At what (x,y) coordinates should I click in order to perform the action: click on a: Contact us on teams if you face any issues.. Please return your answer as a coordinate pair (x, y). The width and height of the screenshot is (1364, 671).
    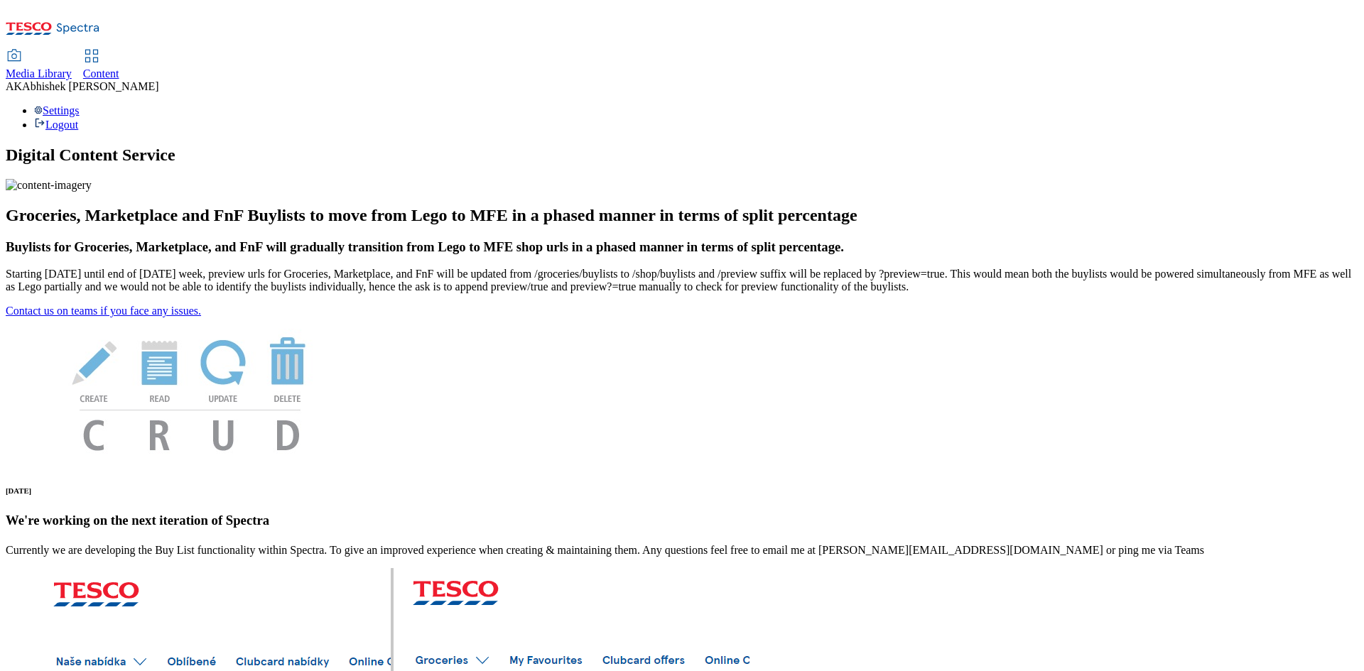
    Looking at the image, I should click on (103, 310).